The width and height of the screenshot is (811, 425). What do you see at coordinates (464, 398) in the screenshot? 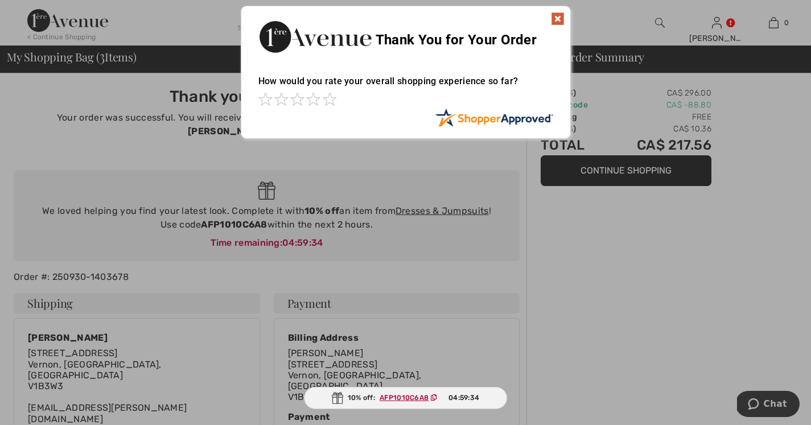
I see `span: 04:59:34` at bounding box center [464, 398].